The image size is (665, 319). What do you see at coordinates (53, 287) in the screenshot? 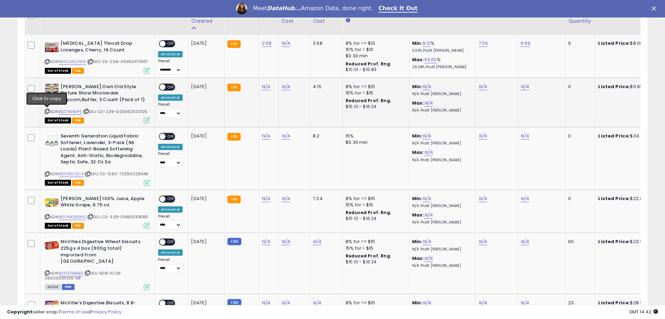
I see `span: All listings currently available for purchase on Amazon` at bounding box center [53, 287].